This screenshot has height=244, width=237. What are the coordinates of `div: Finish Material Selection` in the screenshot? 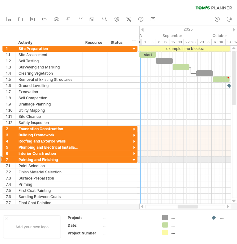 It's located at (49, 172).